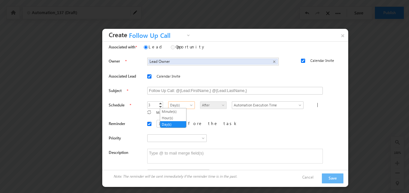 The width and height of the screenshot is (409, 193). Describe the element at coordinates (166, 124) in the screenshot. I see `span: 15 min` at that location.